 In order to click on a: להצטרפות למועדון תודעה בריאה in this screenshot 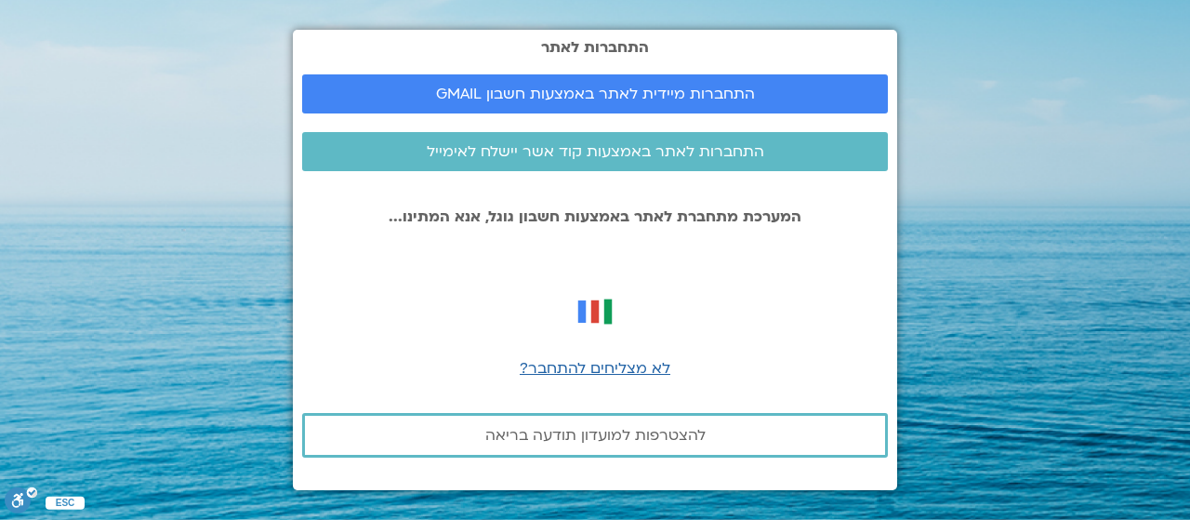, I will do `click(595, 435)`.